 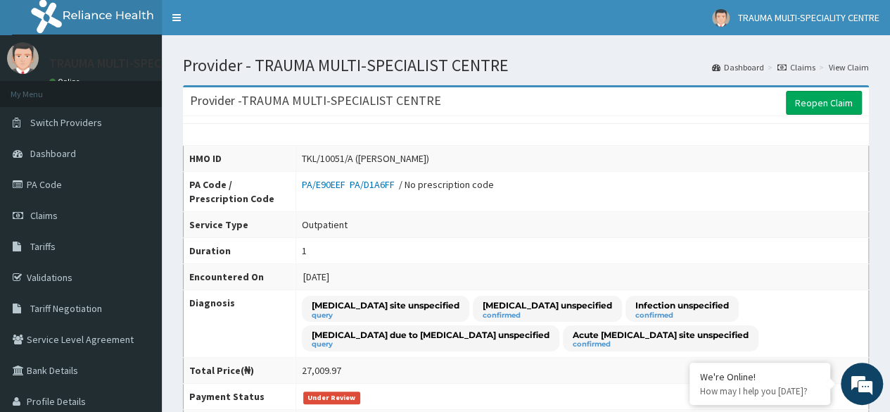 I want to click on span: Tariff Negotiation, so click(x=66, y=308).